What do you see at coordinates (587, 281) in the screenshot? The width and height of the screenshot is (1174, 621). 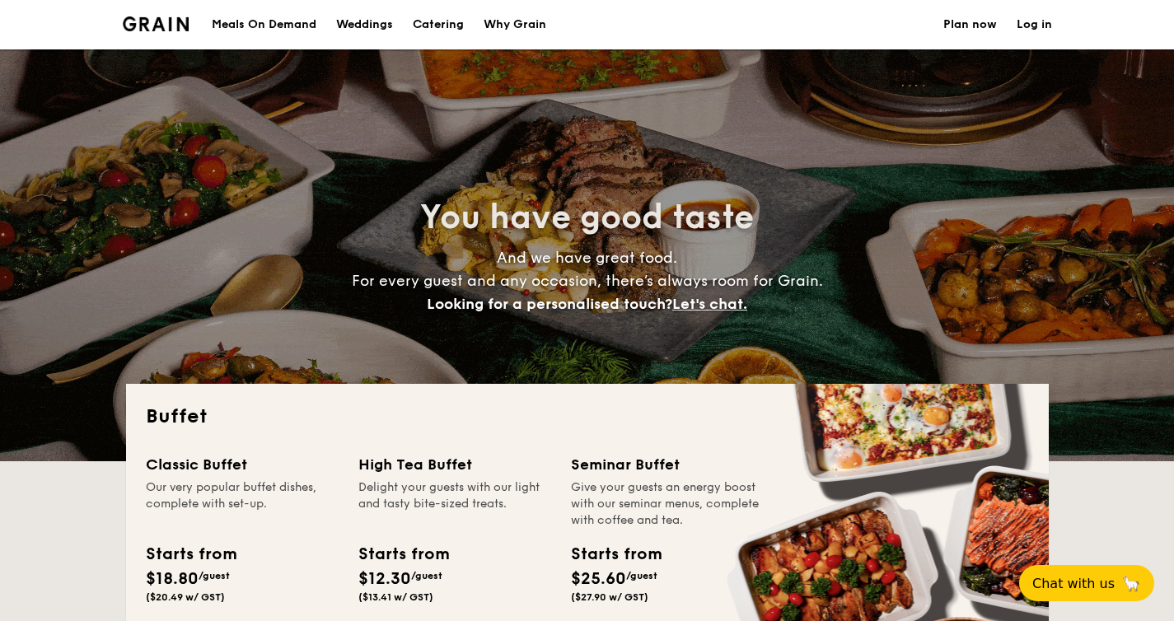 I see `span: And we have great food. For every guest and any occasion, there’s always room for Grain.` at bounding box center [587, 281].